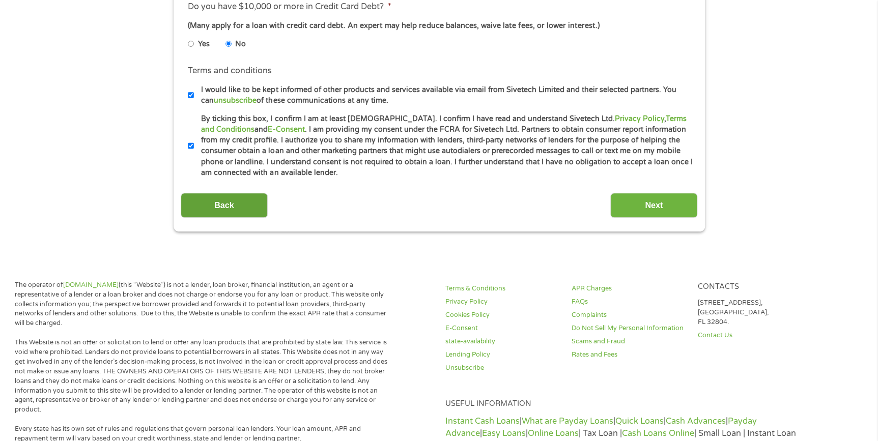 The image size is (878, 441). I want to click on div: (Many apply for a loan with credit card debt. An expert may help reduce balances, waive late fees..., so click(439, 26).